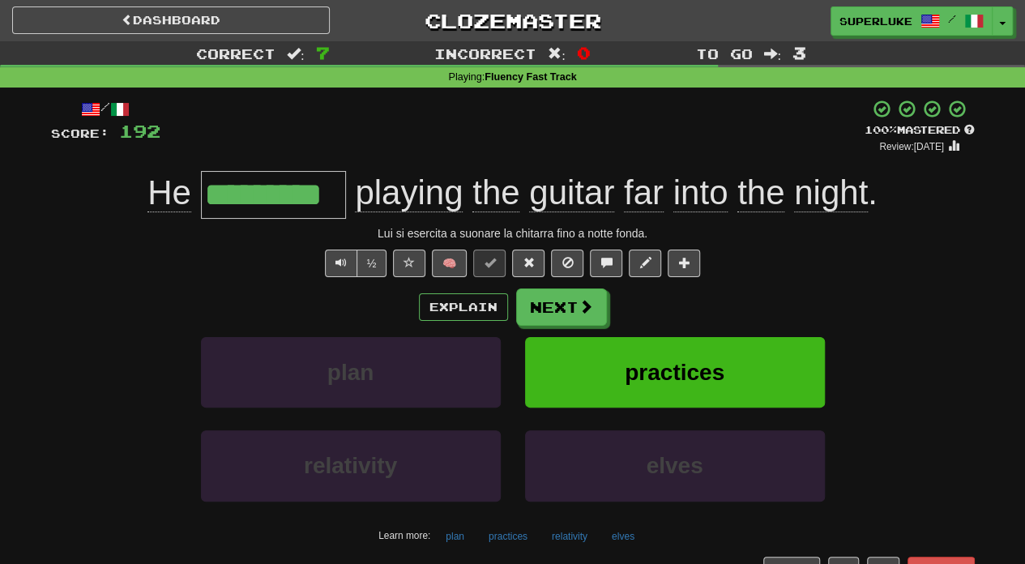 The image size is (1025, 564). Describe the element at coordinates (567, 263) in the screenshot. I see `button: Ignore sentence (alt+i)` at that location.